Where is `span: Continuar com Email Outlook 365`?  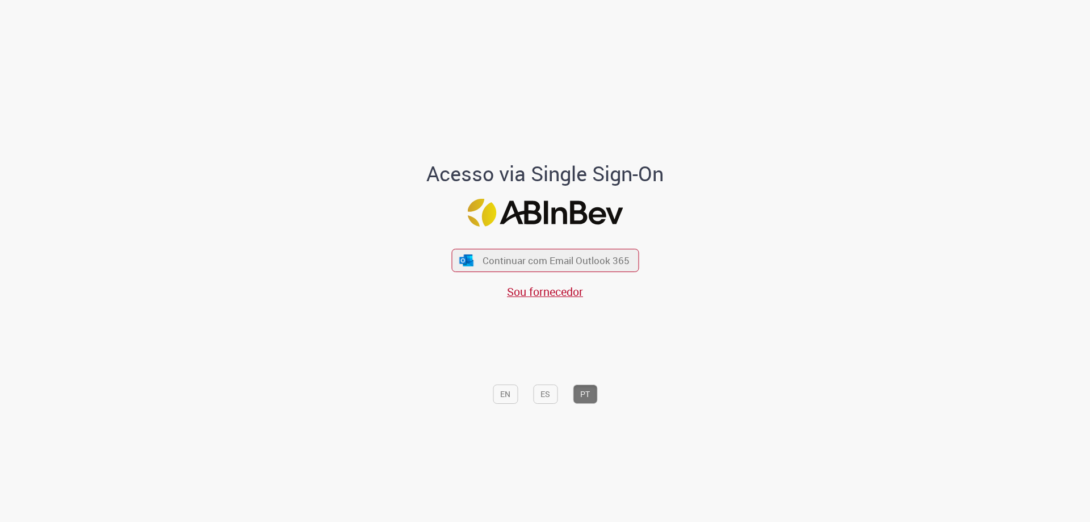
span: Continuar com Email Outlook 365 is located at coordinates (556, 260).